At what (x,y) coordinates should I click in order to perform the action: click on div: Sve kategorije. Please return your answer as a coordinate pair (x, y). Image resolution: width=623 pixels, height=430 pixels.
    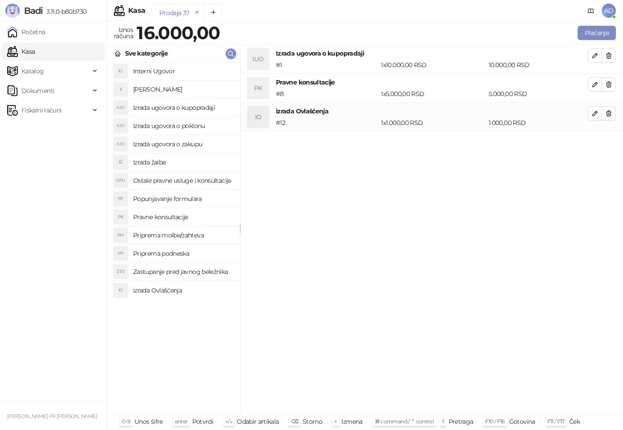
    Looking at the image, I should click on (146, 53).